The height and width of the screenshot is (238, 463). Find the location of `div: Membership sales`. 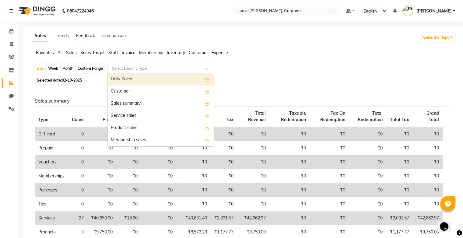

div: Membership sales is located at coordinates (161, 140).